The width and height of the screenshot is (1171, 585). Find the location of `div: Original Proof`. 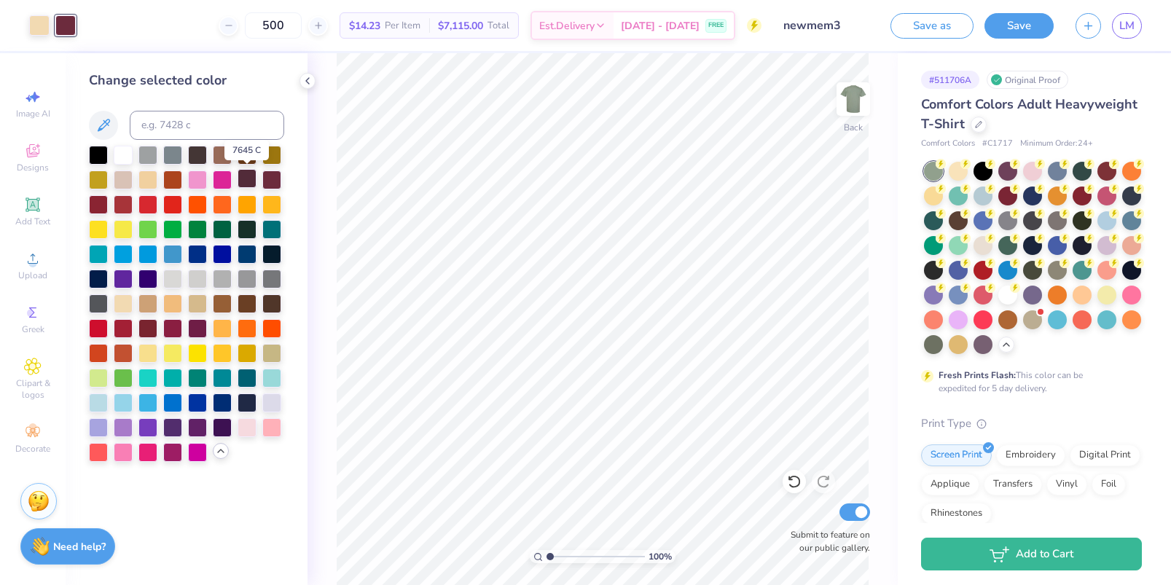

div: Original Proof is located at coordinates (1027, 79).